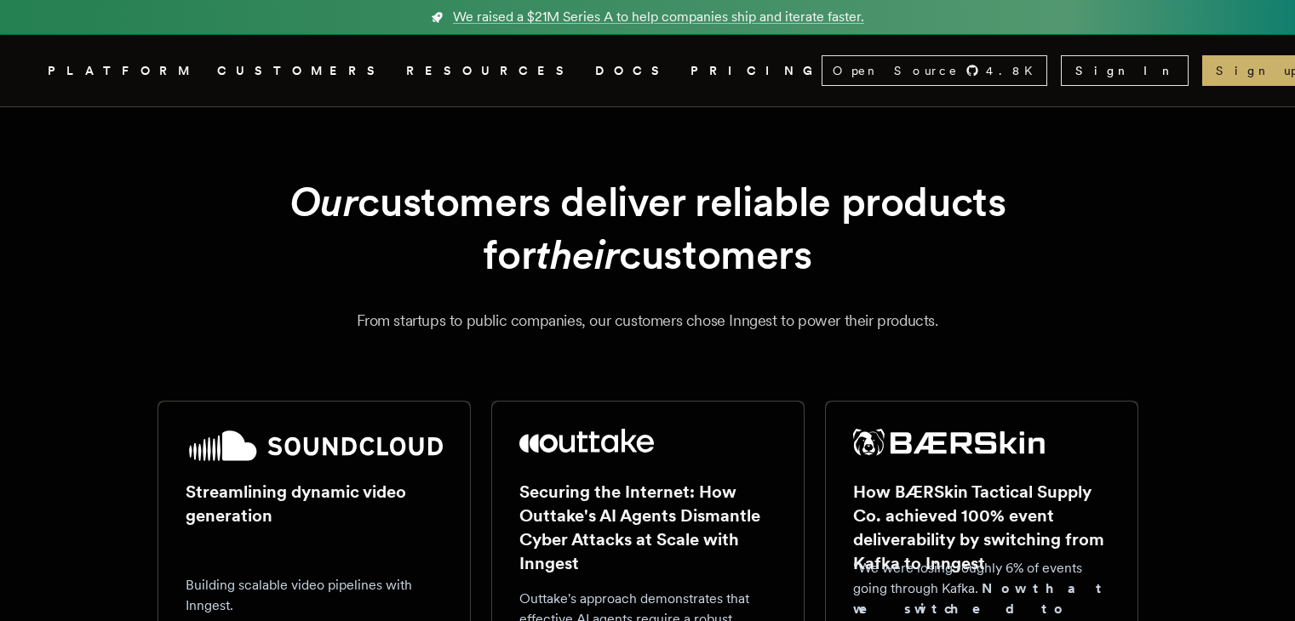  I want to click on a: DOCS, so click(633, 71).